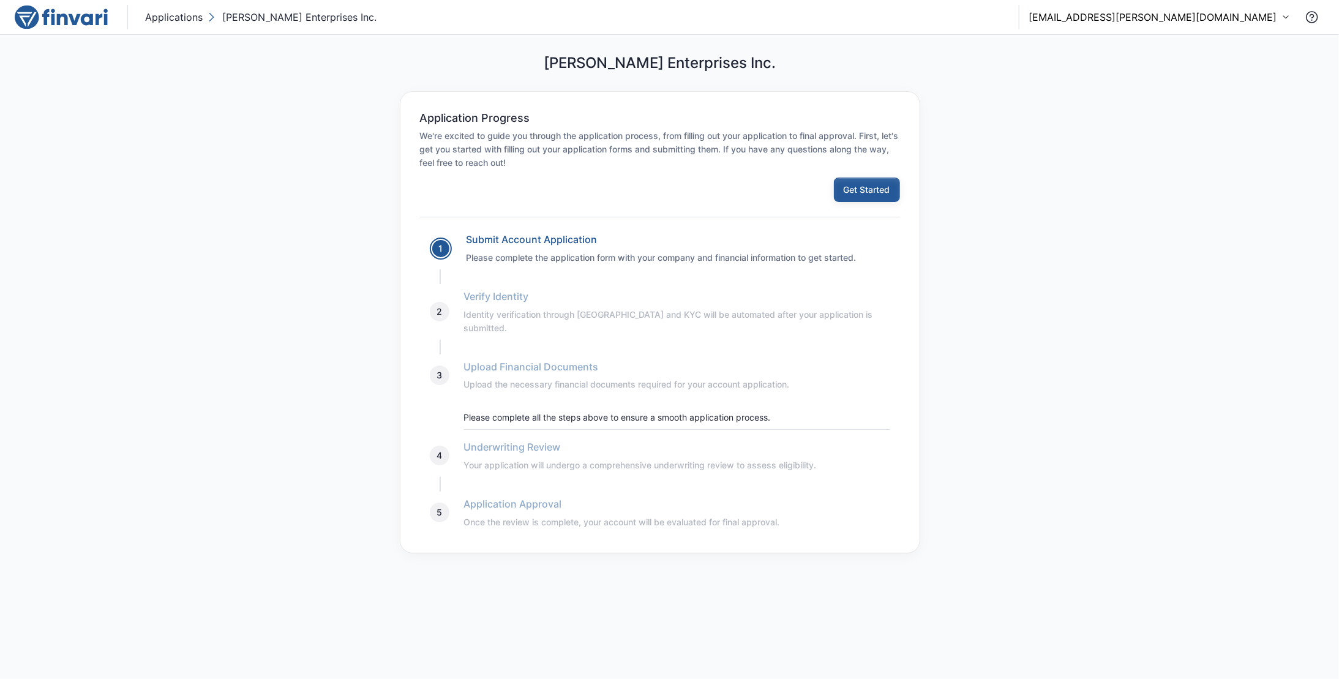 The image size is (1339, 679). What do you see at coordinates (61, 17) in the screenshot?
I see `img: logo` at bounding box center [61, 17].